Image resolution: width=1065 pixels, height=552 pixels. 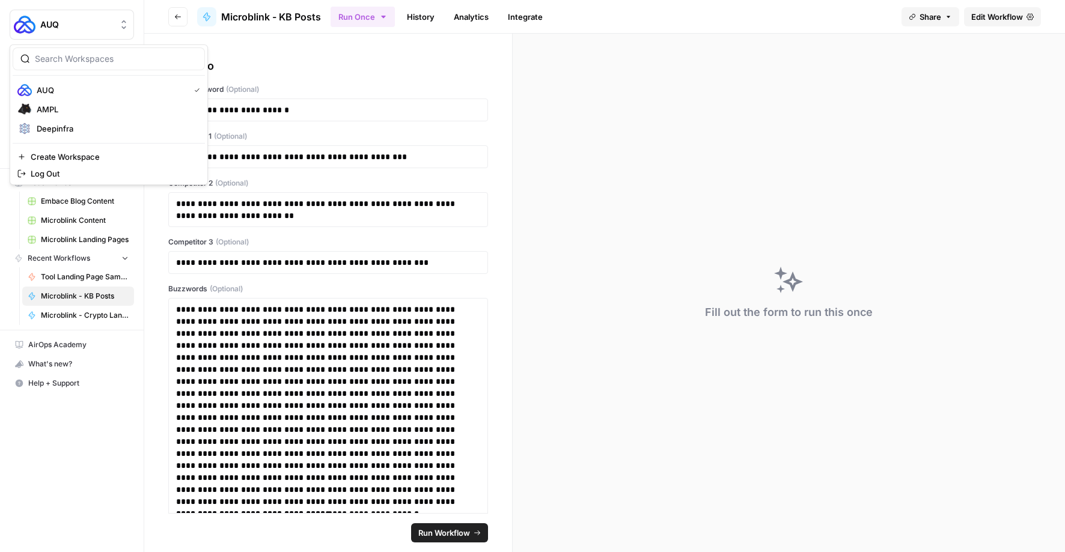 What do you see at coordinates (72, 25) in the screenshot?
I see `button: Workspace: AUQ` at bounding box center [72, 25].